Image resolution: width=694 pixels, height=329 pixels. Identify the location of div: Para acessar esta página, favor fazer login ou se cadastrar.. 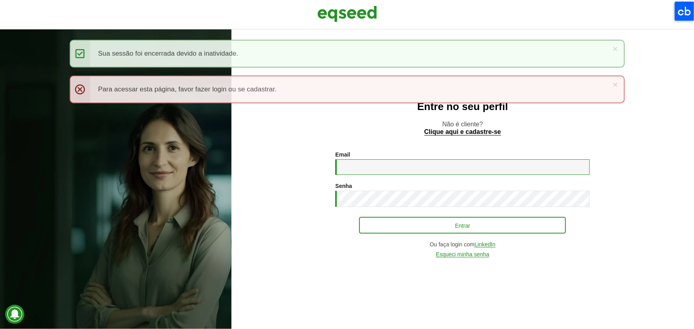
(347, 90).